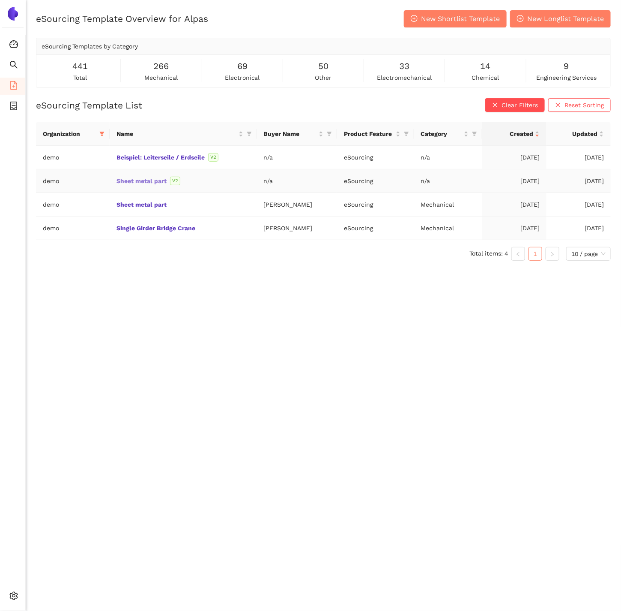 The width and height of the screenshot is (621, 611). What do you see at coordinates (461, 18) in the screenshot?
I see `span: New Shortlist Template` at bounding box center [461, 18].